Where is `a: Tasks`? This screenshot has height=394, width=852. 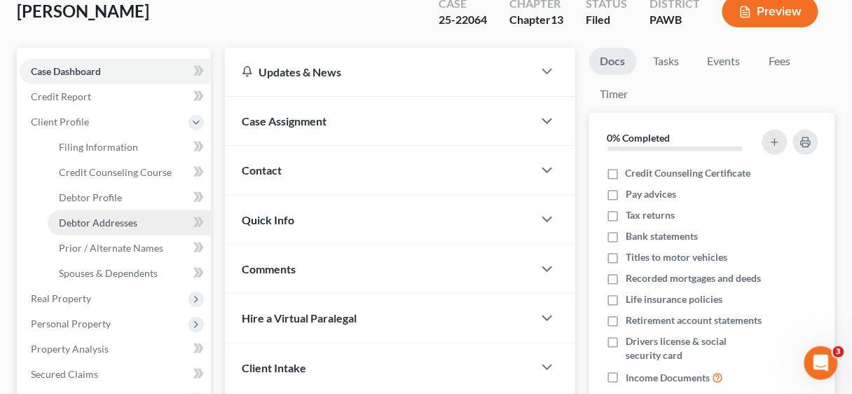
a: Tasks is located at coordinates (666, 61).